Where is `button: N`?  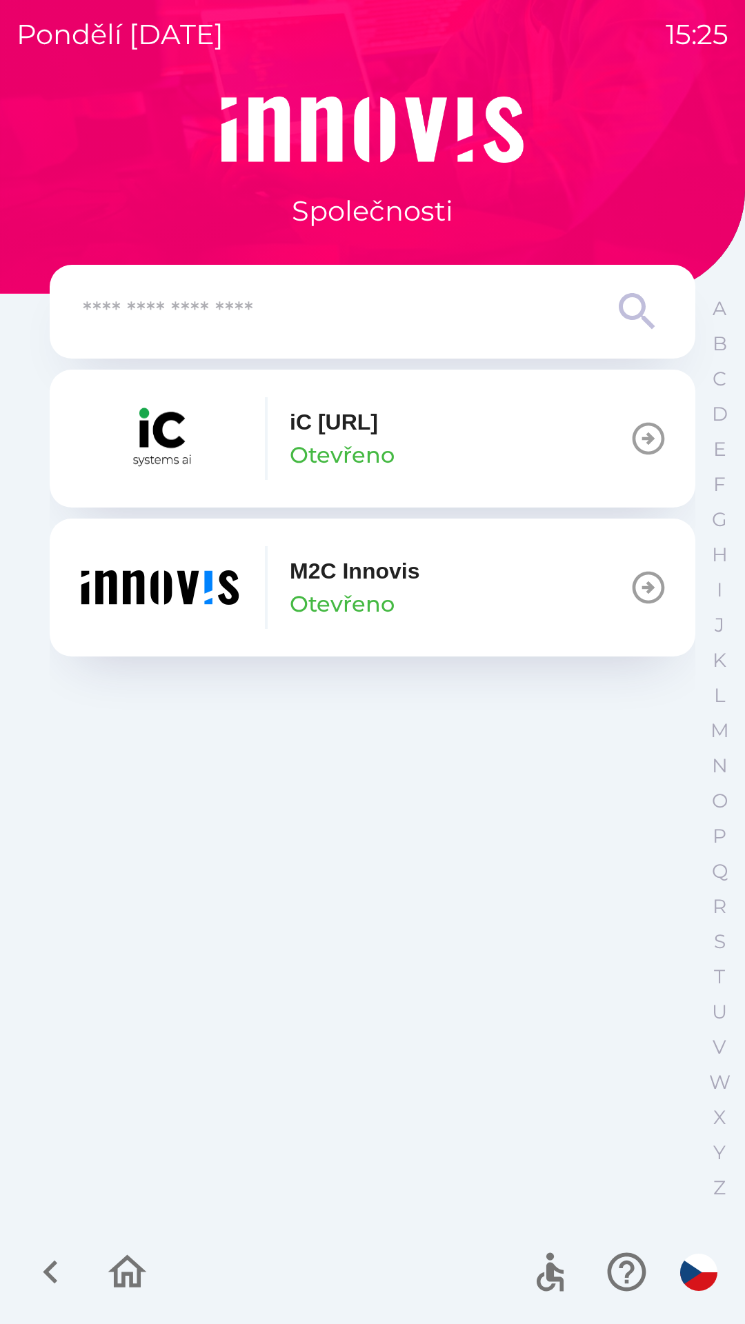 button: N is located at coordinates (719, 765).